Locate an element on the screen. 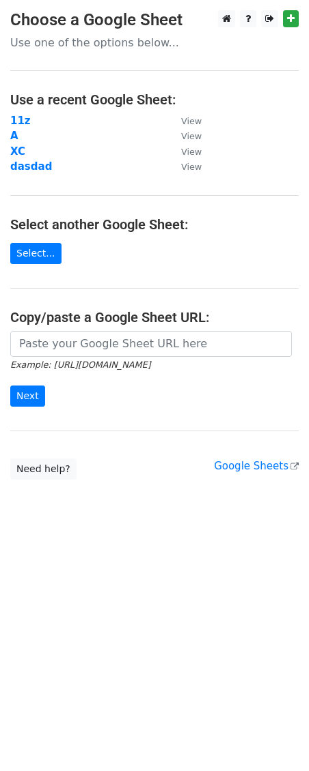 The height and width of the screenshot is (771, 309). strong: dasdad is located at coordinates (31, 167).